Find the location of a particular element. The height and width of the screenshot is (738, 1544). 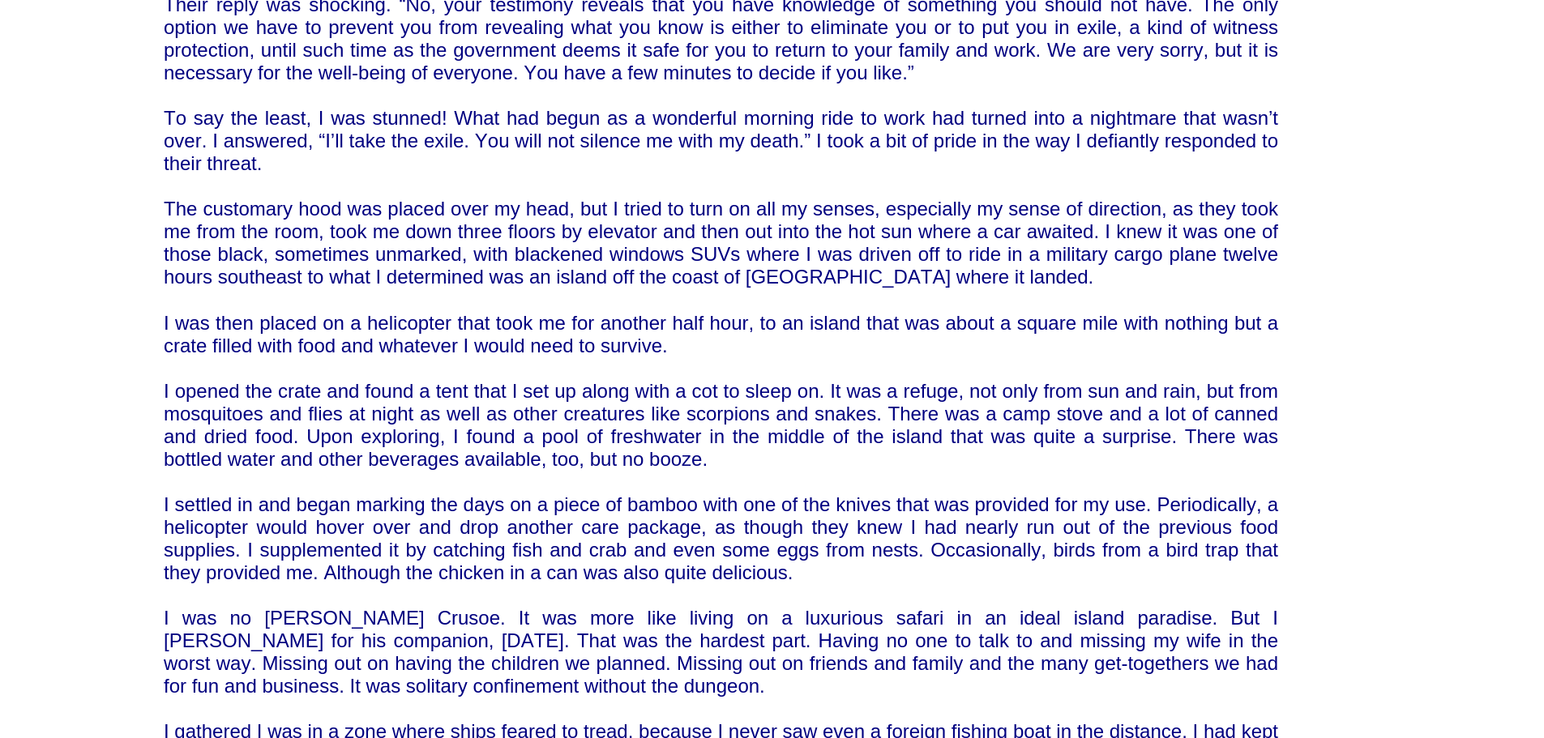

span: I opened the crate and found a tent that I set up along with a cot to sleep on. It was a refuge, ... is located at coordinates (721, 425).